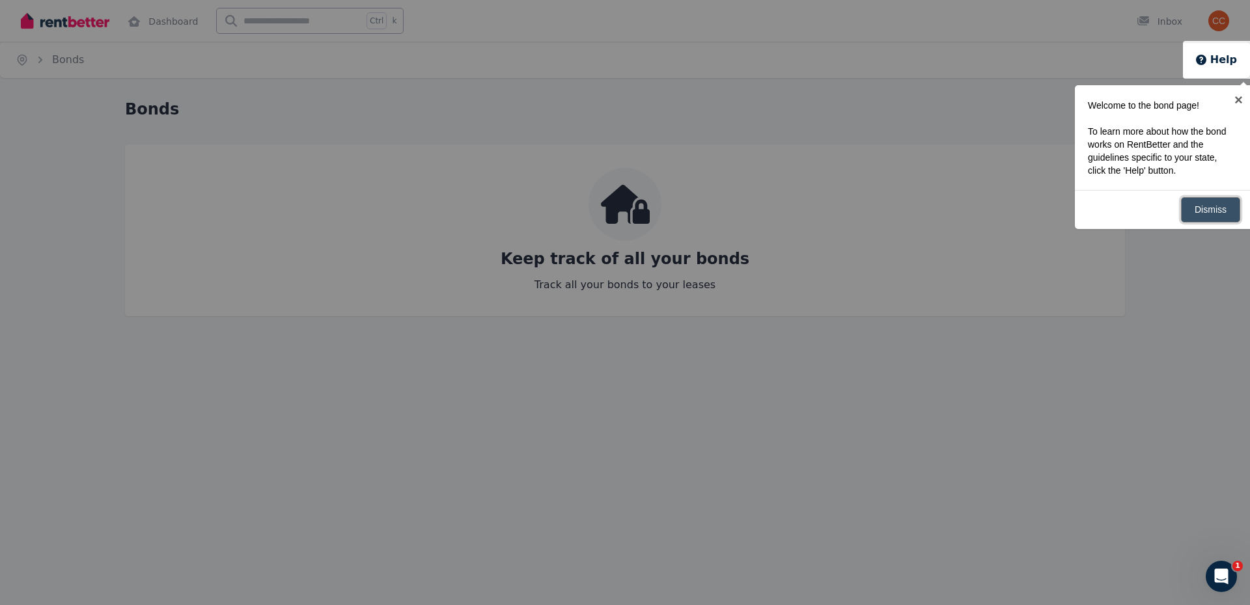 Image resolution: width=1250 pixels, height=605 pixels. Describe the element at coordinates (1210, 210) in the screenshot. I see `a: Dismiss` at that location.